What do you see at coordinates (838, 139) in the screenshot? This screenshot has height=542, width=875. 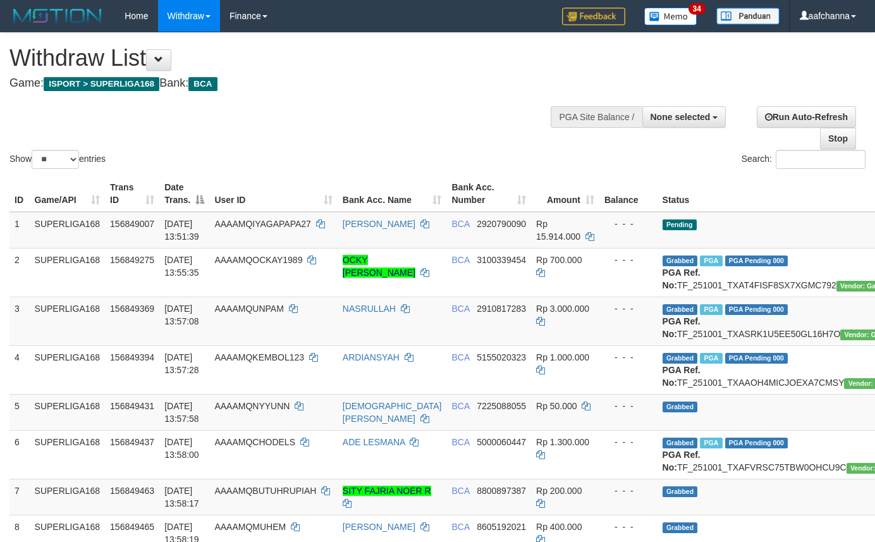 I see `a: Stop` at bounding box center [838, 139].